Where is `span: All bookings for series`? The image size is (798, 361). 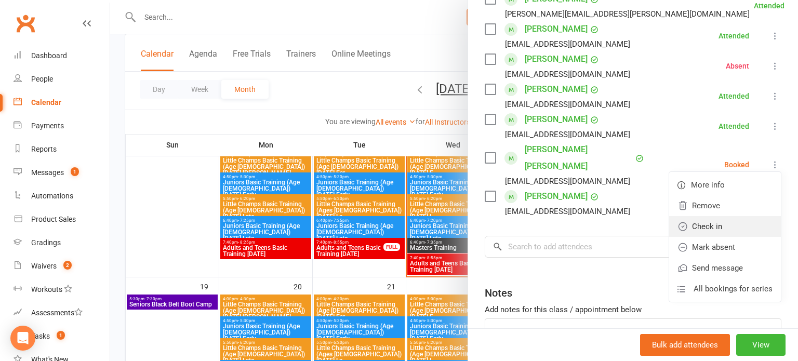
span: All bookings for series is located at coordinates (733, 289).